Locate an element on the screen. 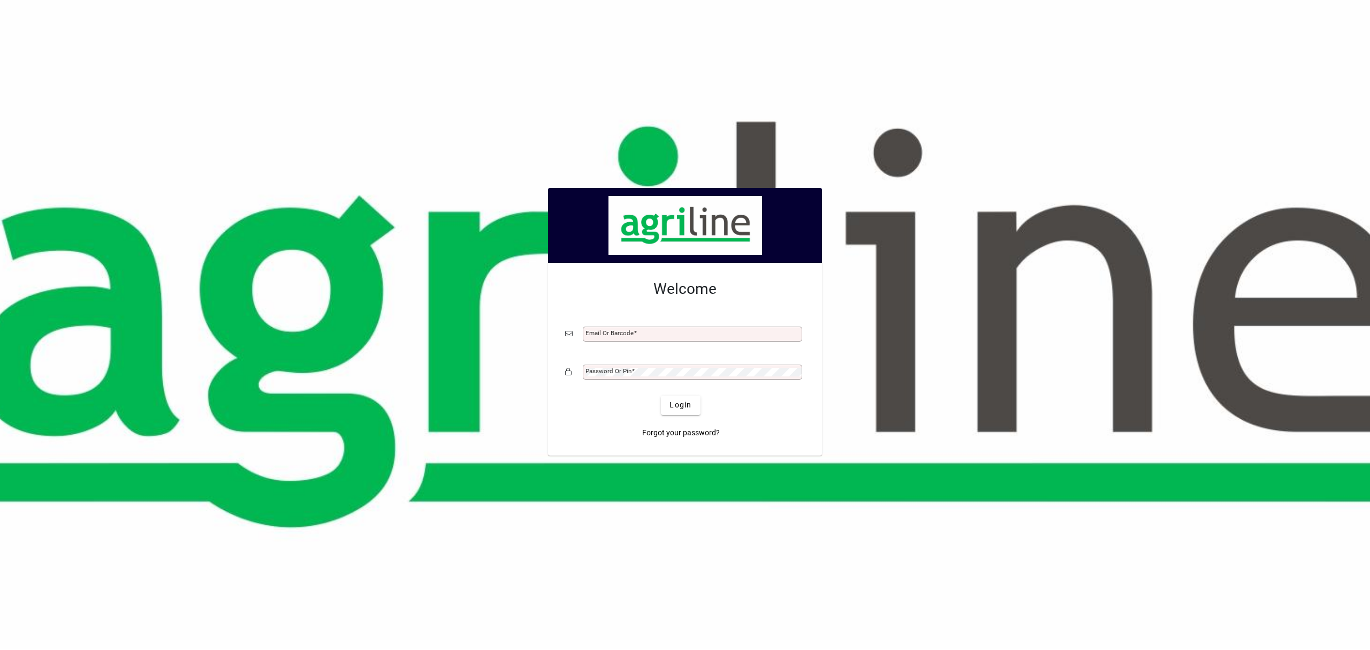 The height and width of the screenshot is (650, 1370). button: Login is located at coordinates (680, 405).